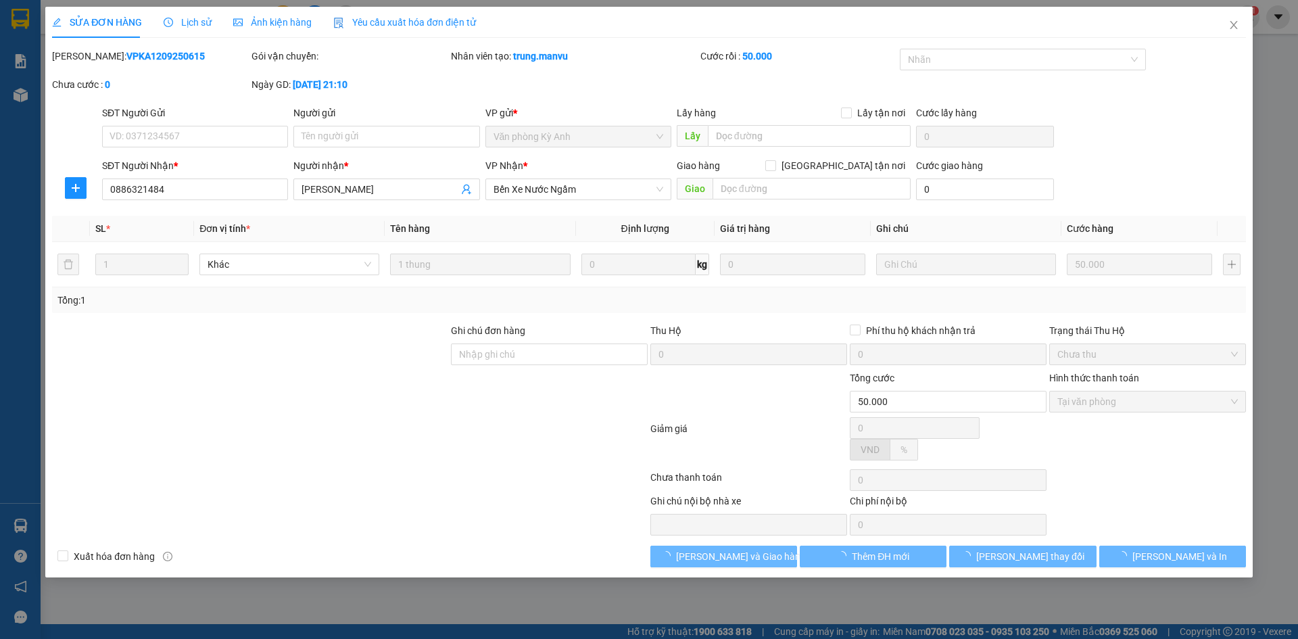 Image resolution: width=1298 pixels, height=639 pixels. What do you see at coordinates (645, 228) in the screenshot?
I see `span: Định lượng` at bounding box center [645, 228].